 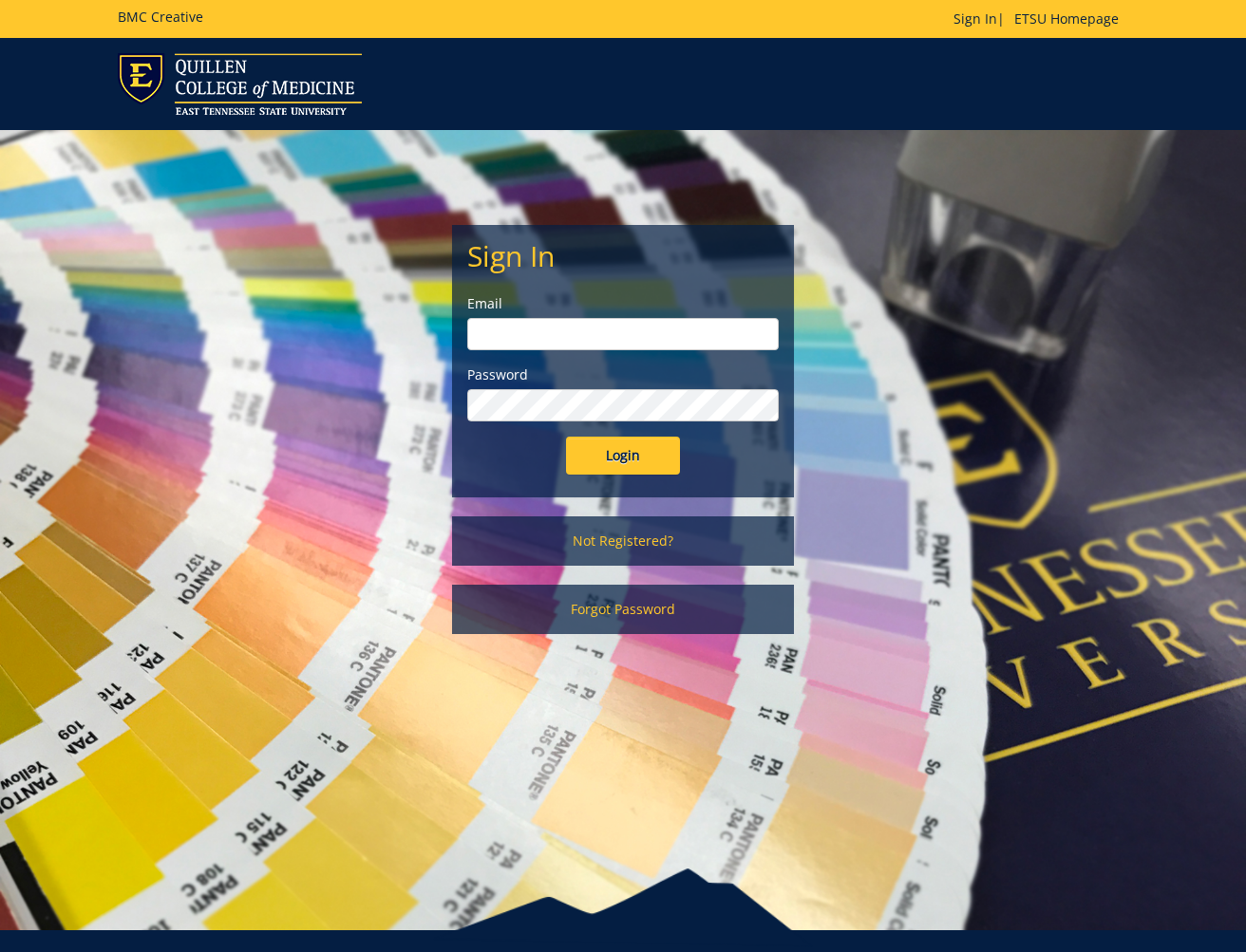 What do you see at coordinates (623, 375) in the screenshot?
I see `label: Password` at bounding box center [623, 375].